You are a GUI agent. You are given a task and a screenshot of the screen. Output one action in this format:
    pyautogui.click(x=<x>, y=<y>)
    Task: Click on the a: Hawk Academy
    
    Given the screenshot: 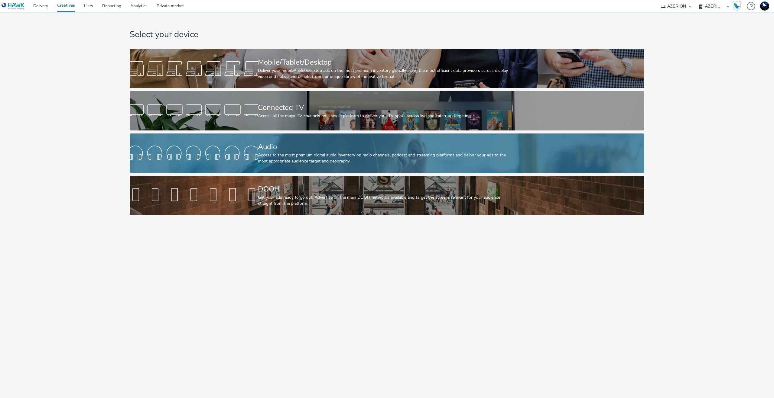 What is the action you would take?
    pyautogui.click(x=738, y=6)
    